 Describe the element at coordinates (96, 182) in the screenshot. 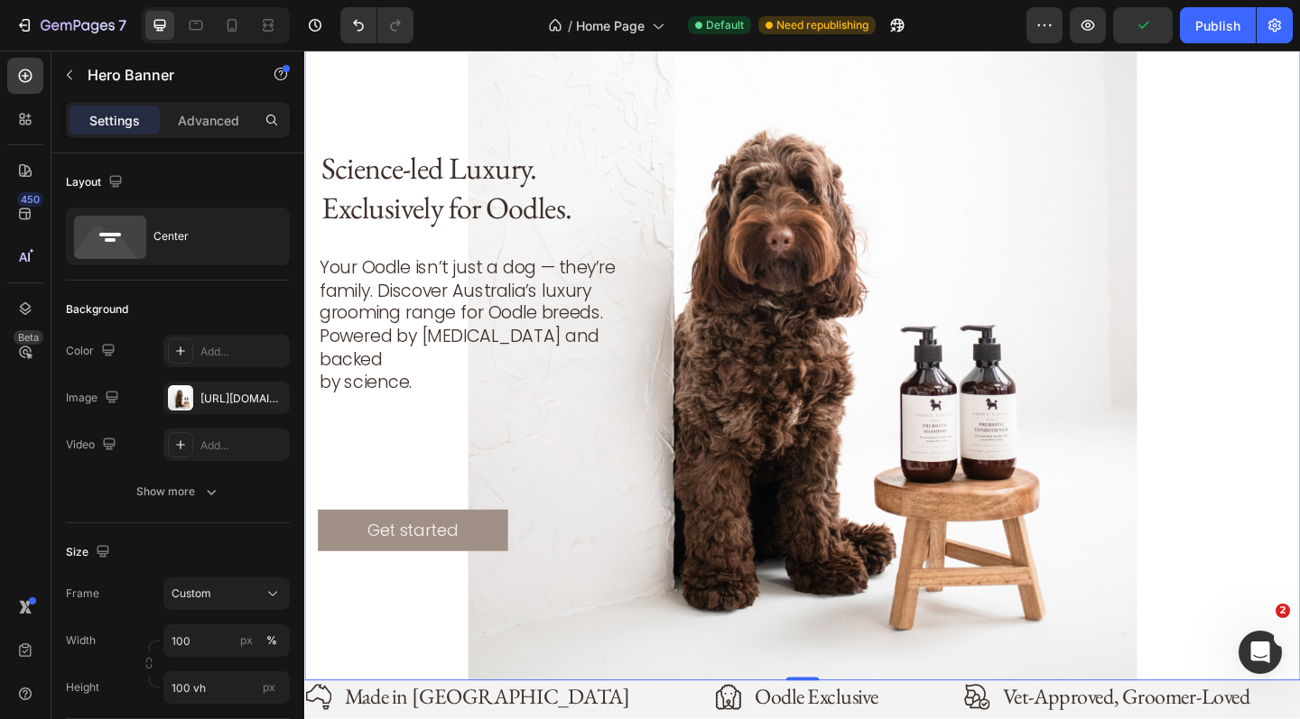

I see `div: Layout` at that location.